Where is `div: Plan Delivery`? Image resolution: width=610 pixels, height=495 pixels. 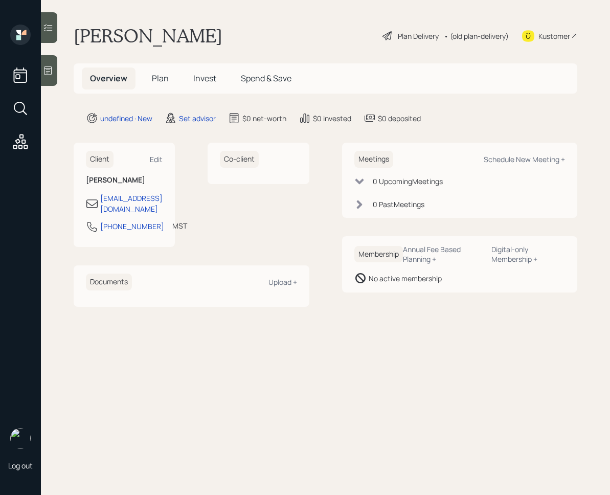
div: Plan Delivery is located at coordinates (418, 36).